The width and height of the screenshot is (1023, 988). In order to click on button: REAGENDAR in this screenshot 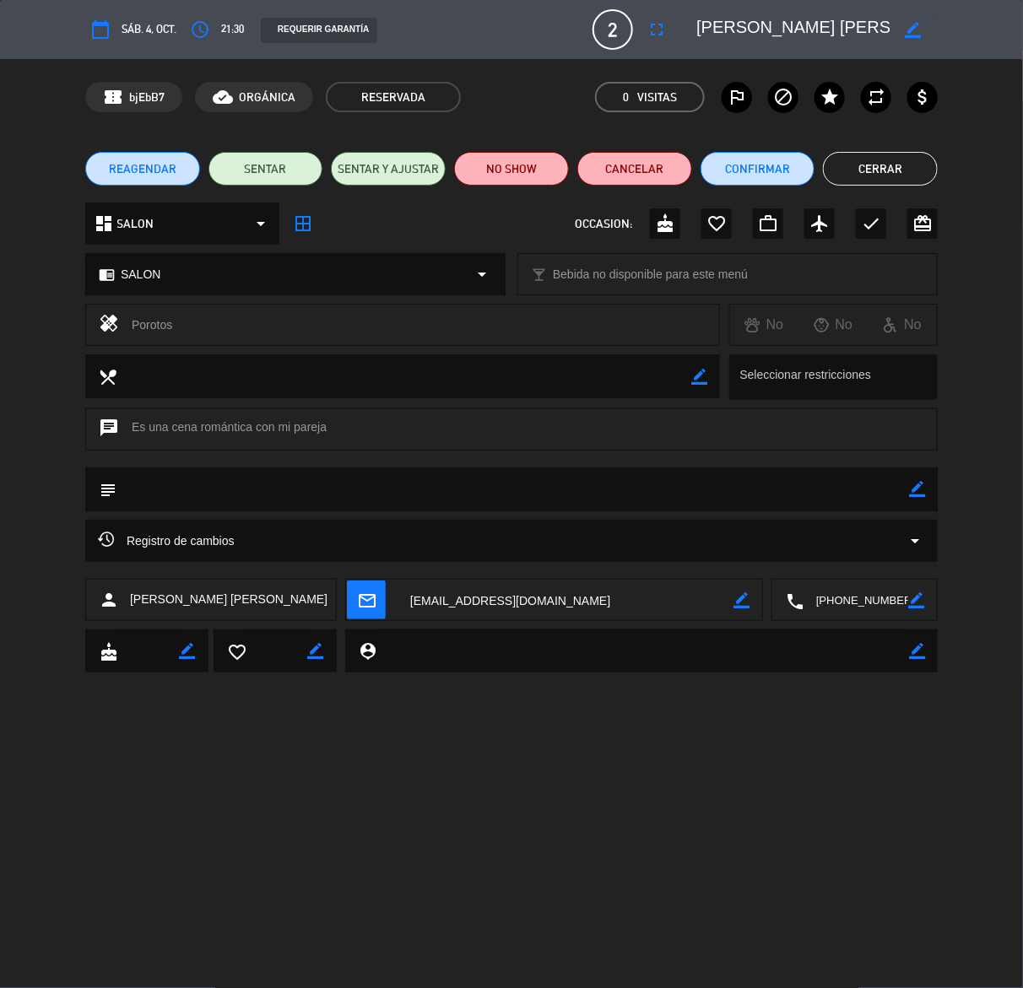, I will do `click(143, 169)`.